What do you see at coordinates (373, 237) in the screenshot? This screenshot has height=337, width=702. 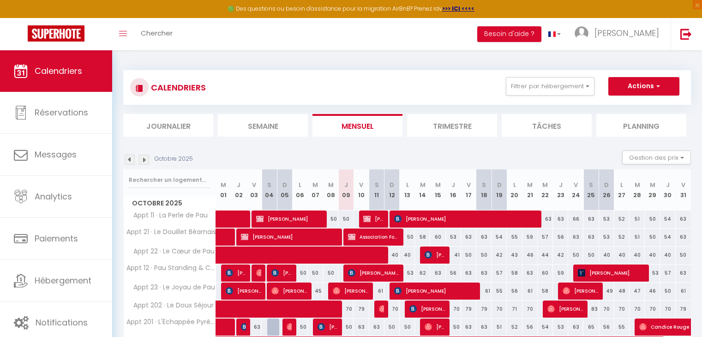 I see `span: Association Fontaine d'eau vive` at bounding box center [373, 237].